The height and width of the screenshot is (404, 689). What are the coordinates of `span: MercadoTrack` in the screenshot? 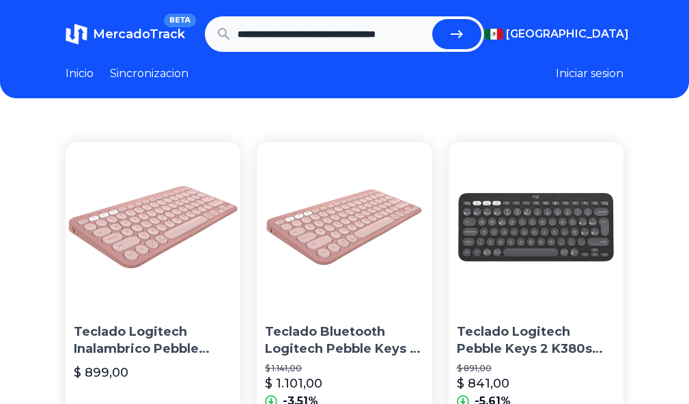 It's located at (139, 34).